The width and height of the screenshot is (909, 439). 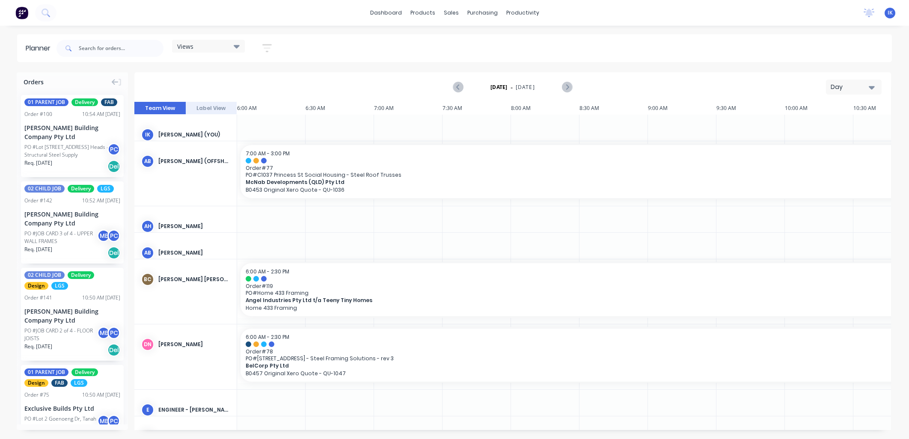 I want to click on div: 8:30 AM, so click(x=614, y=108).